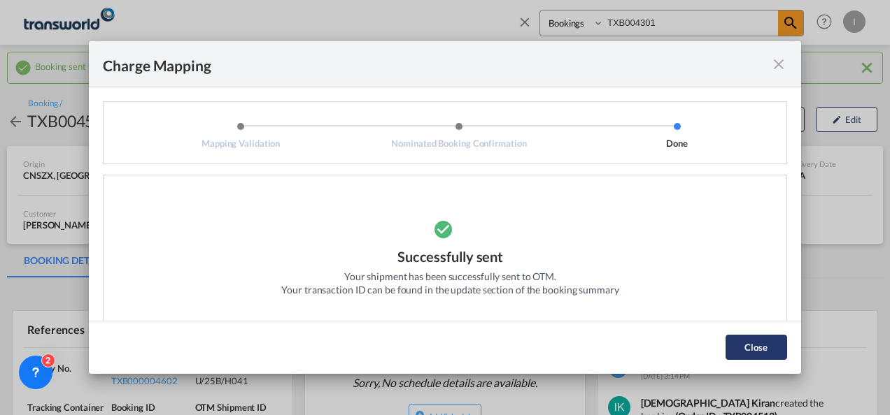  Describe the element at coordinates (128, 21) in the screenshot. I see `body: Editor, editor8` at that location.